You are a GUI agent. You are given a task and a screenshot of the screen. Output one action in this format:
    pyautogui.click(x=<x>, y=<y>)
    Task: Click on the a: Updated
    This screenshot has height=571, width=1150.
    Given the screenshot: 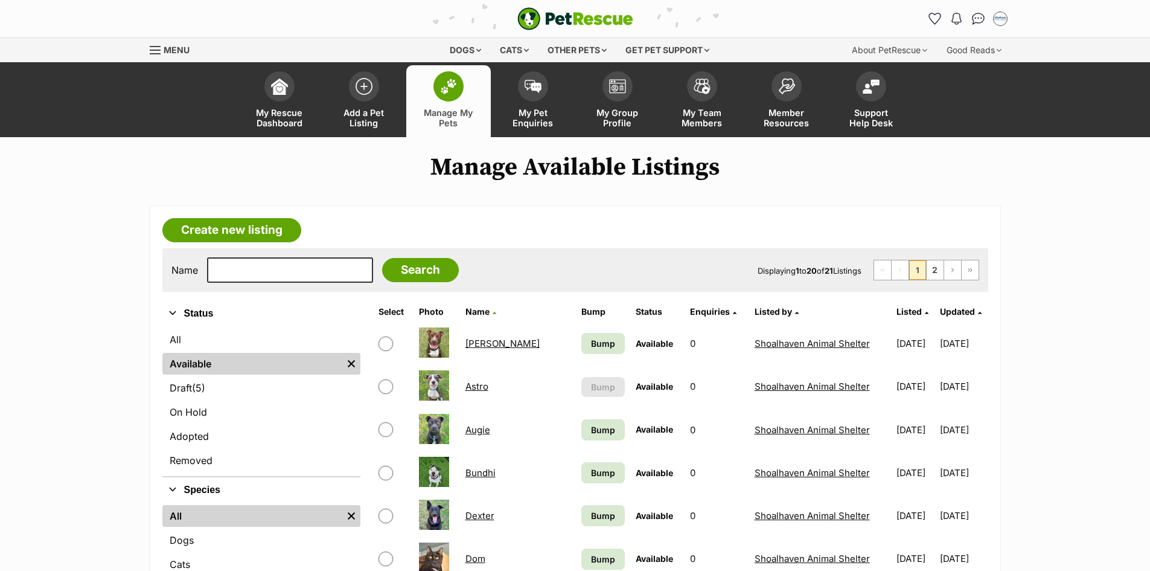 What is the action you would take?
    pyautogui.click(x=960, y=311)
    